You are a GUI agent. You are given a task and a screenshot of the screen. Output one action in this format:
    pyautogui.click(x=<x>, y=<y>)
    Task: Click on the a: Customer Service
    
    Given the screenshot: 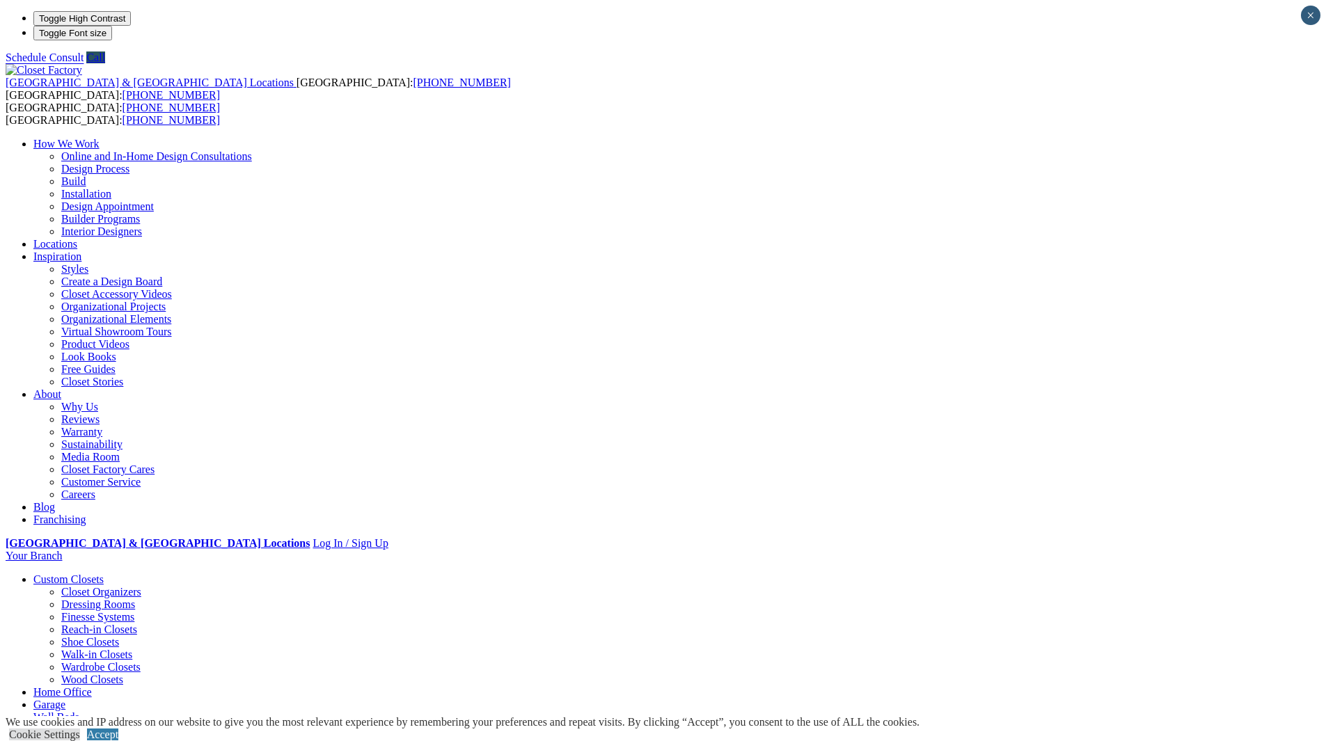 What is the action you would take?
    pyautogui.click(x=101, y=482)
    